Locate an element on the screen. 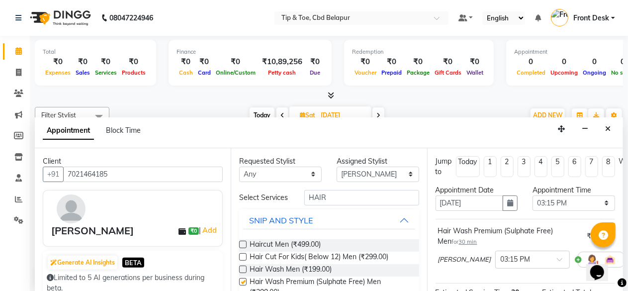  span: Due is located at coordinates (315, 73).